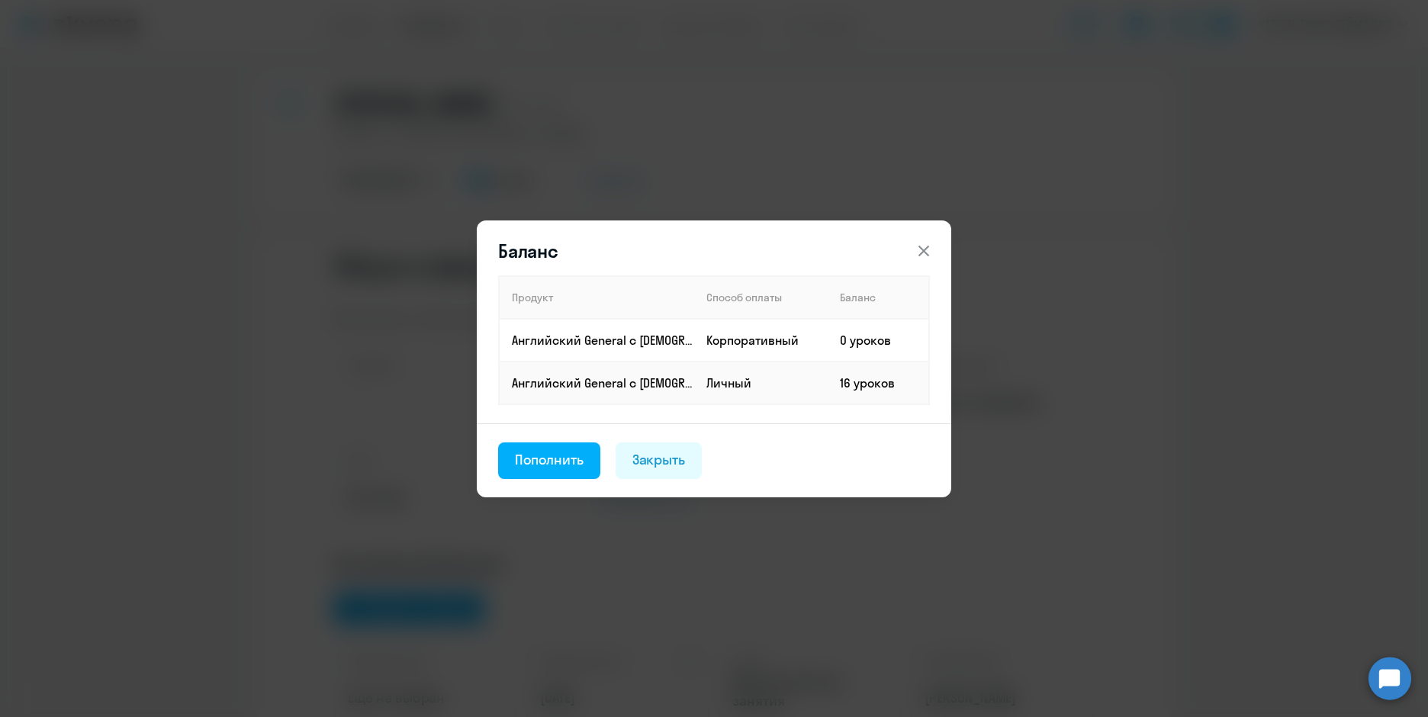  What do you see at coordinates (761, 298) in the screenshot?
I see `th: Способ оплаты` at bounding box center [761, 298].